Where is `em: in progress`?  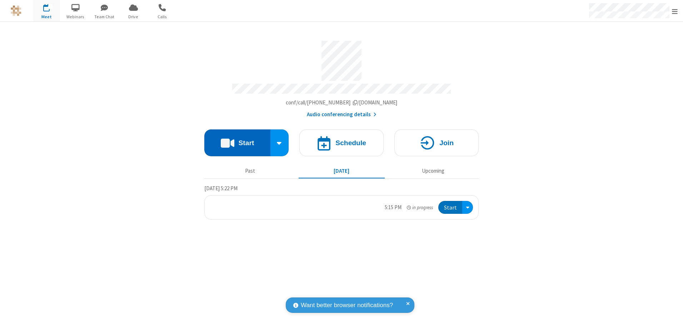 em: in progress is located at coordinates (420, 207).